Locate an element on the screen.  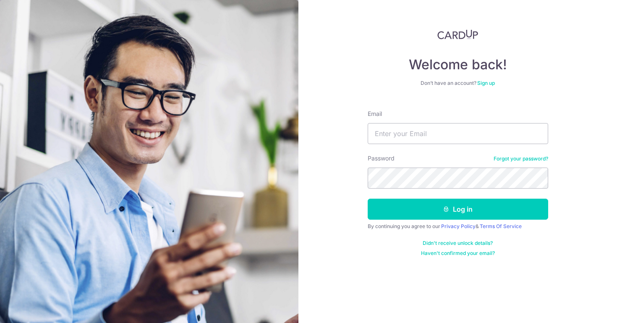
div: Don’t have an account? is located at coordinates (458, 83).